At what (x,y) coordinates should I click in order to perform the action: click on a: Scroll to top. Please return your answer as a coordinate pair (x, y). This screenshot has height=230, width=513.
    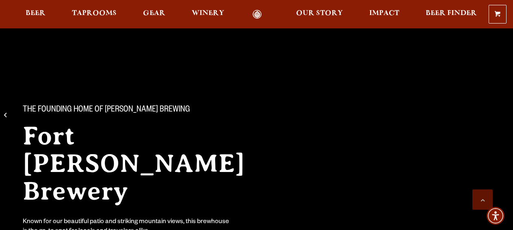
    Looking at the image, I should click on (482, 200).